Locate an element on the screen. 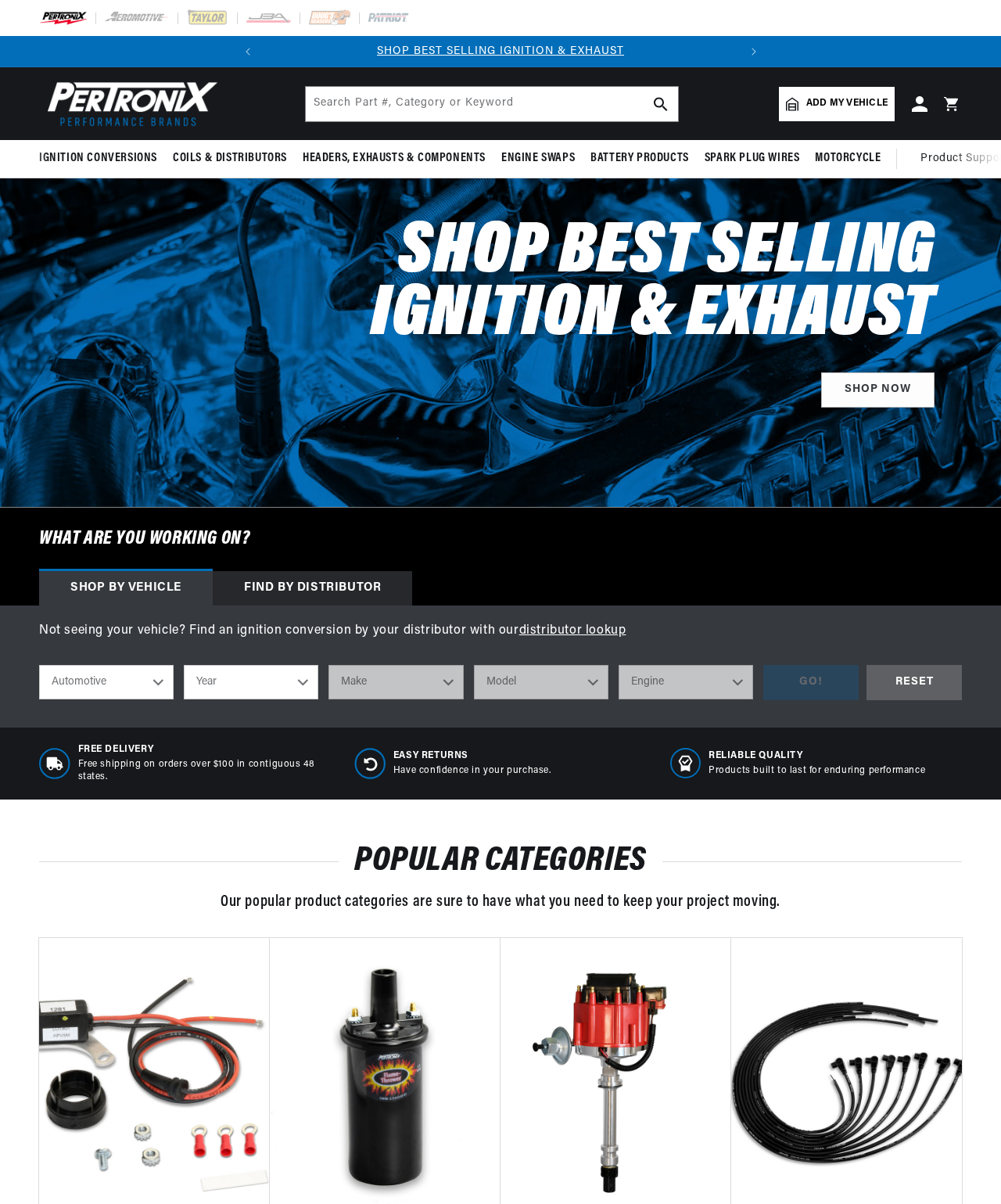  span: Battery Products is located at coordinates (640, 158).